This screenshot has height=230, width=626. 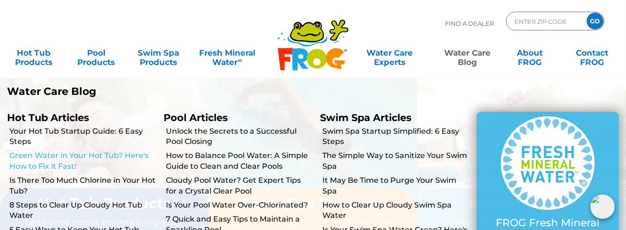 I want to click on a: Hot TubProducts, so click(x=34, y=53).